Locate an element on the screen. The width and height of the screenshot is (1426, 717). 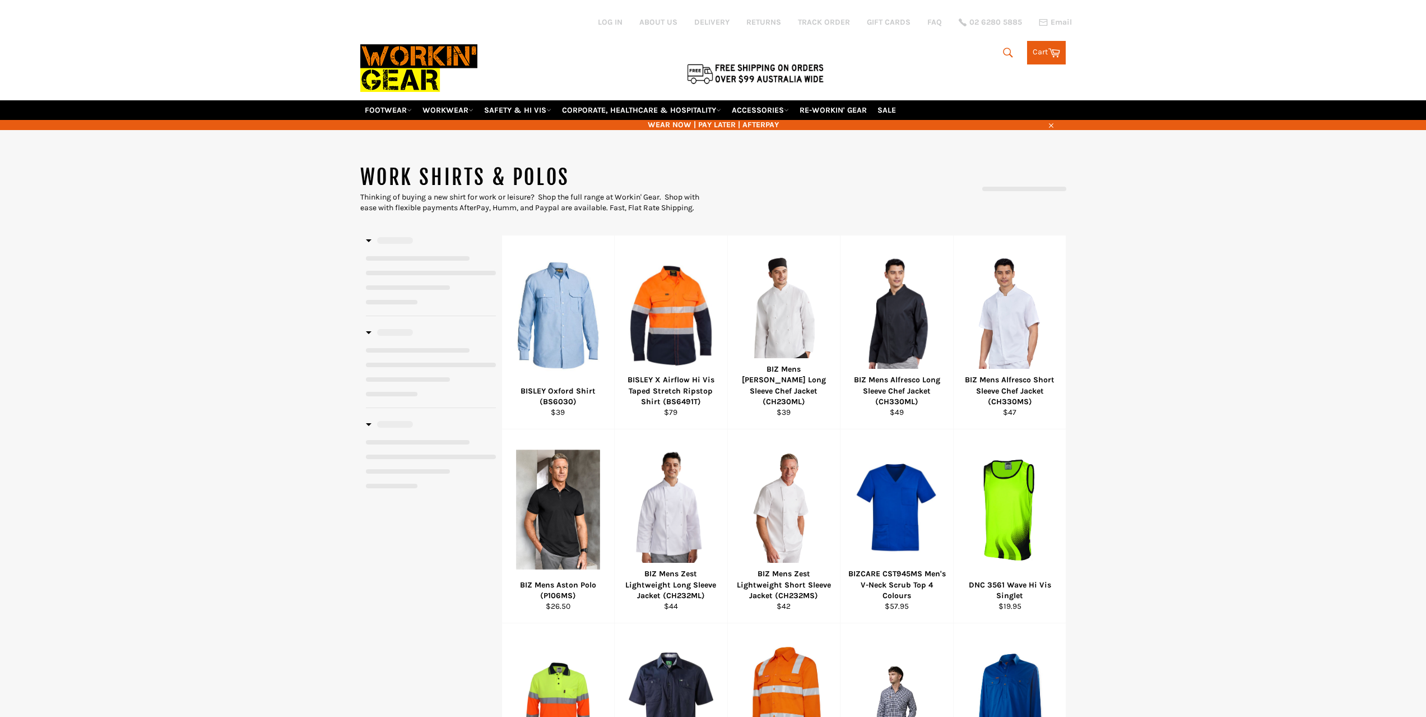
a: SALE is located at coordinates (887, 110).